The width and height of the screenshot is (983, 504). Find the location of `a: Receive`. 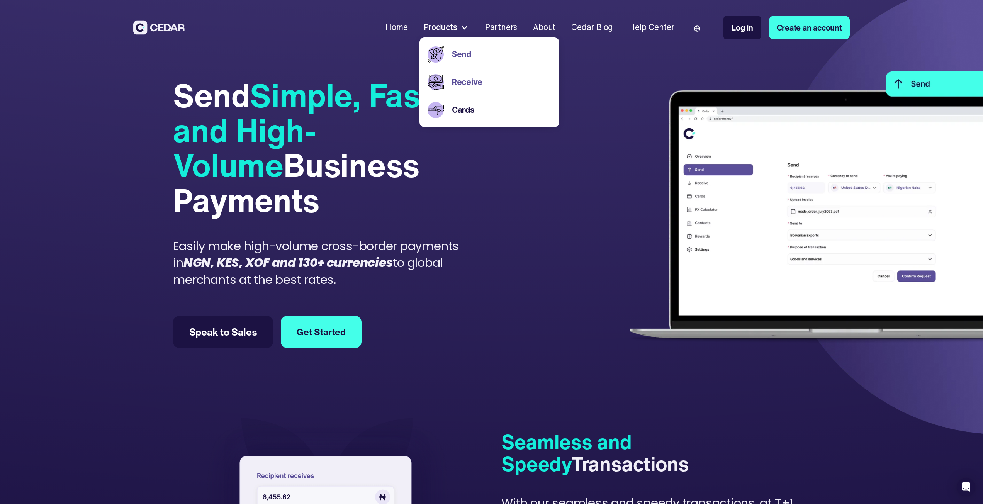

a: Receive is located at coordinates (502, 82).